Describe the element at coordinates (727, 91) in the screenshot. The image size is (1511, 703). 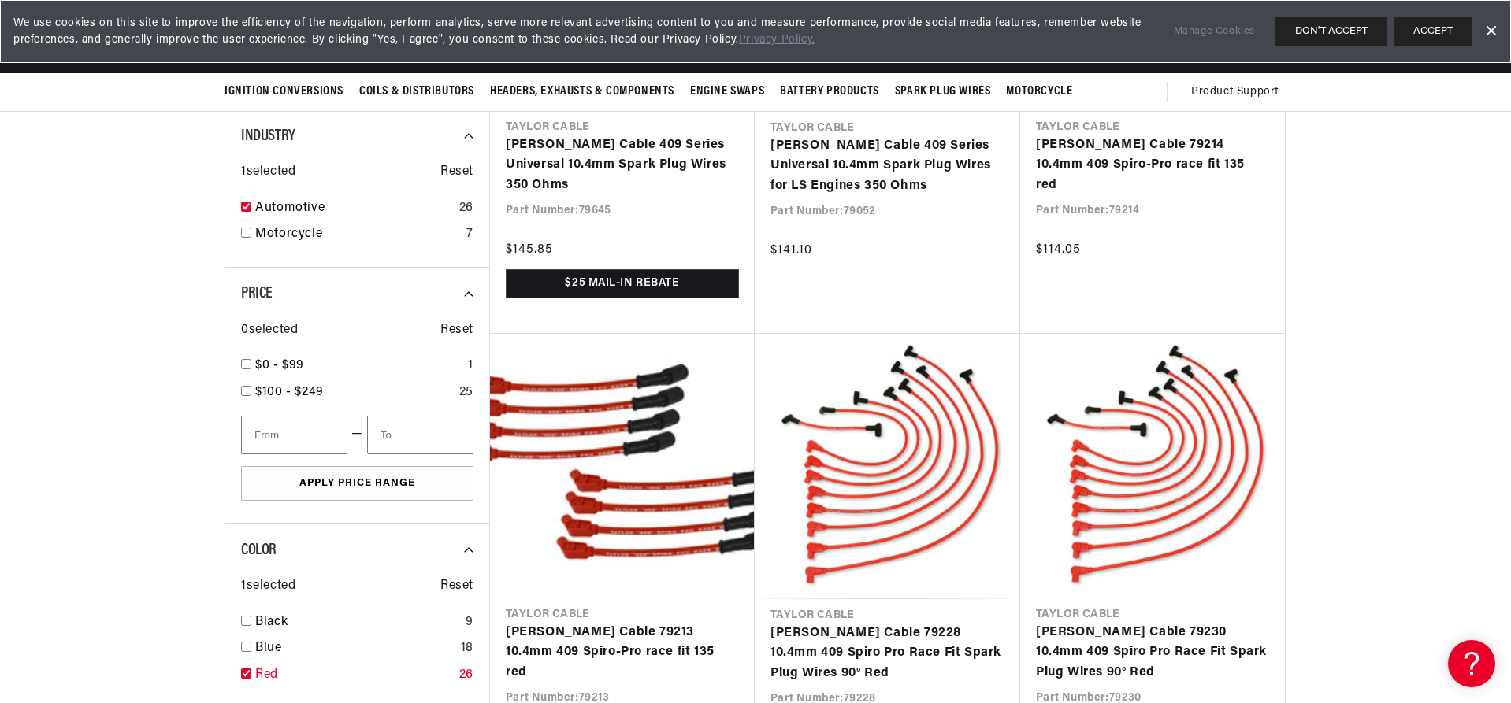
I see `span: Engine Swaps` at that location.